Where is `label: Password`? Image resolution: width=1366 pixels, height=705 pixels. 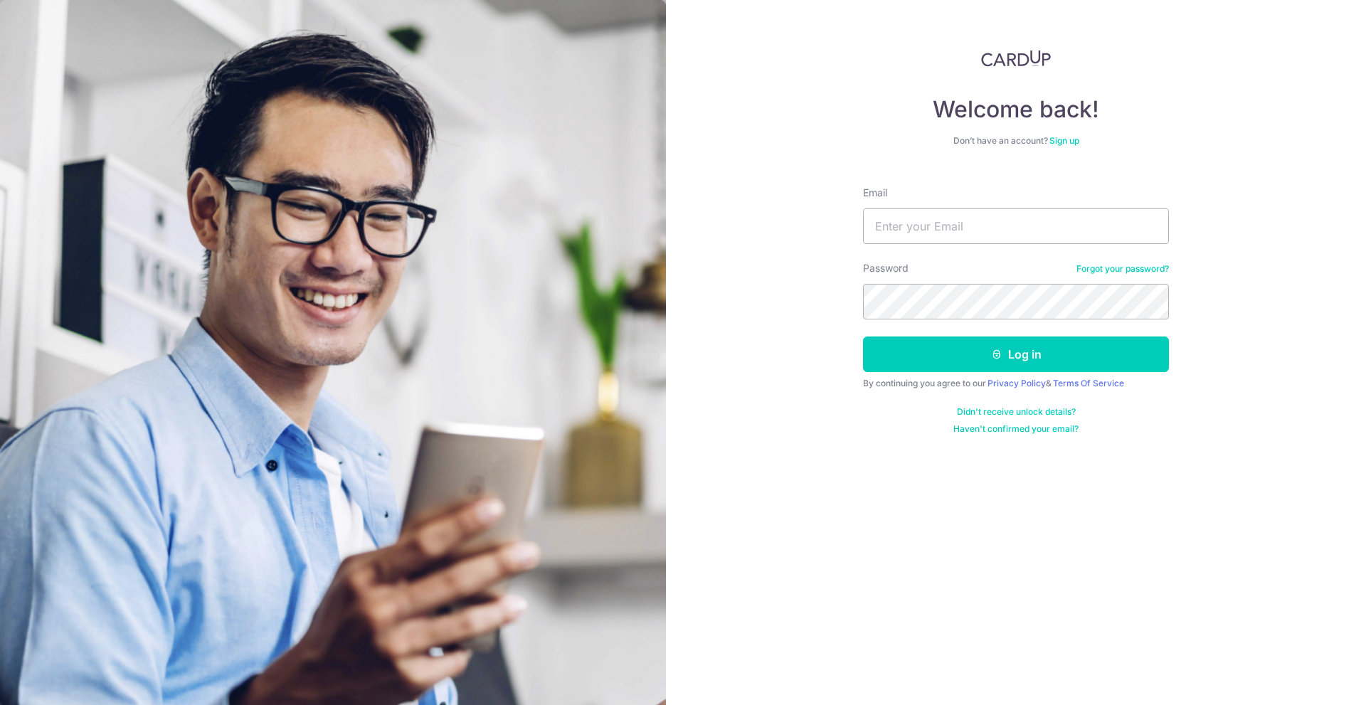
label: Password is located at coordinates (886, 268).